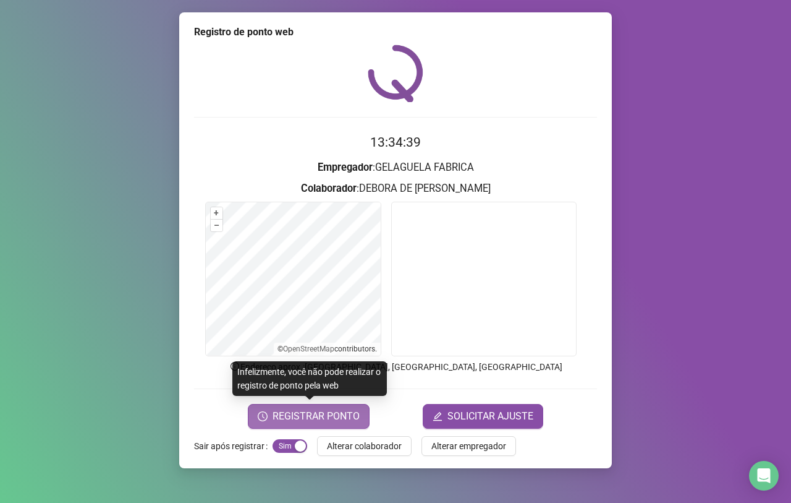 This screenshot has width=791, height=503. Describe the element at coordinates (345, 167) in the screenshot. I see `strong: Empregador` at that location.